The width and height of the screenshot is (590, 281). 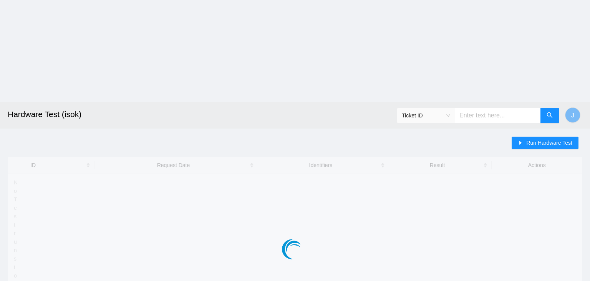 What do you see at coordinates (545, 143) in the screenshot?
I see `button: caret-rightRun Hardware Test` at bounding box center [545, 143].